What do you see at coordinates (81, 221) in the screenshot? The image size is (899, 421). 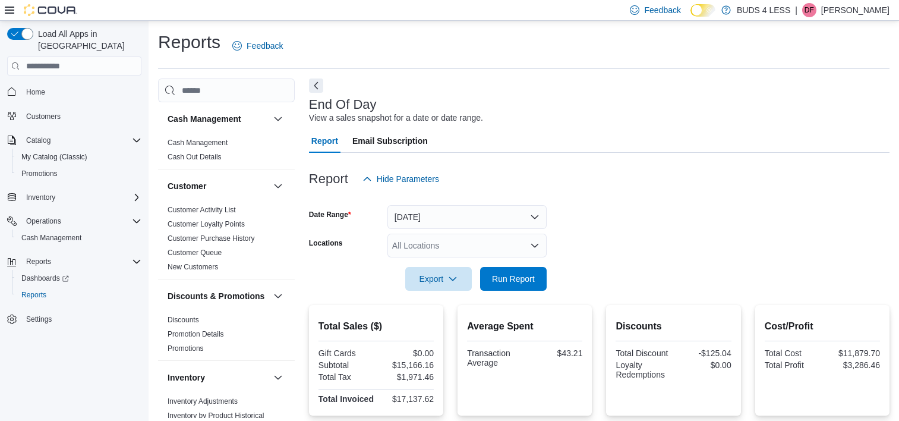 I see `span: Operations` at bounding box center [81, 221].